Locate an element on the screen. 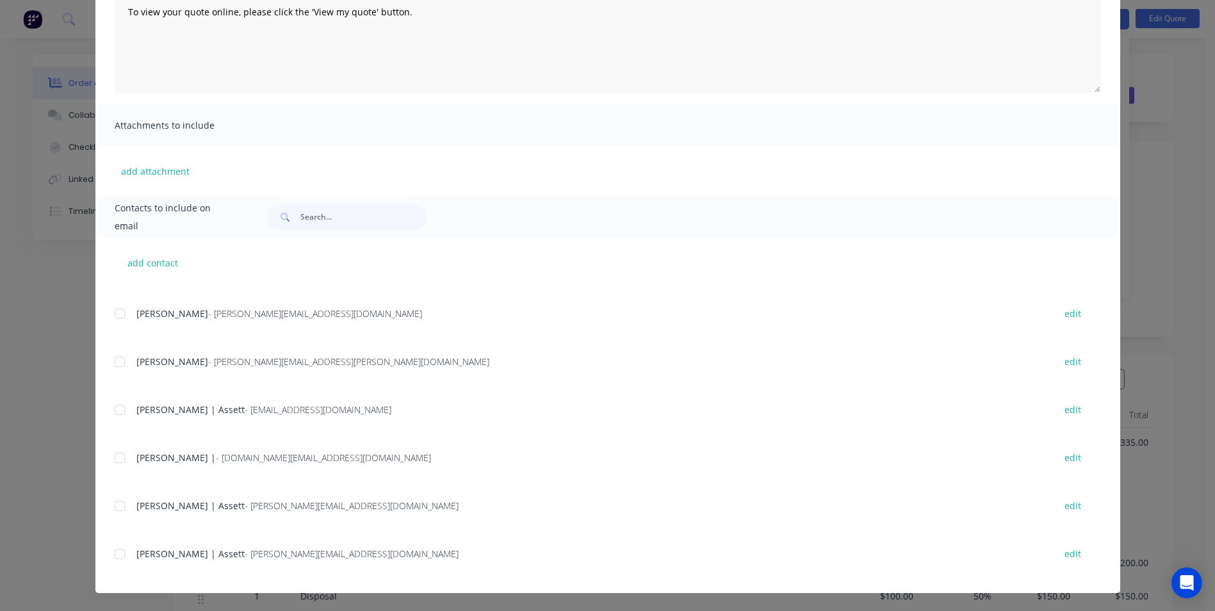 This screenshot has width=1215, height=611. button: add attachment is located at coordinates (155, 171).